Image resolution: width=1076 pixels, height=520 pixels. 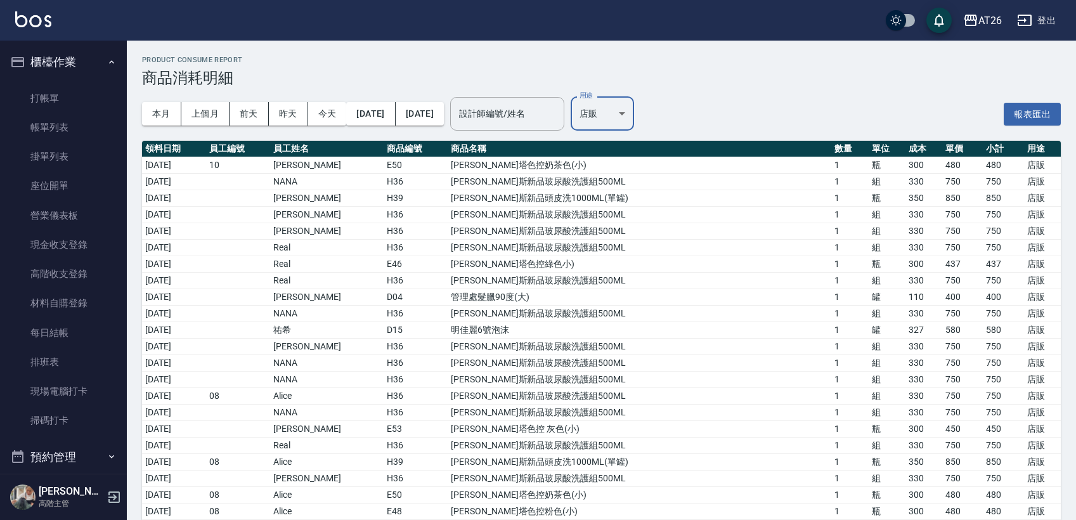 I want to click on label: 用途, so click(x=586, y=95).